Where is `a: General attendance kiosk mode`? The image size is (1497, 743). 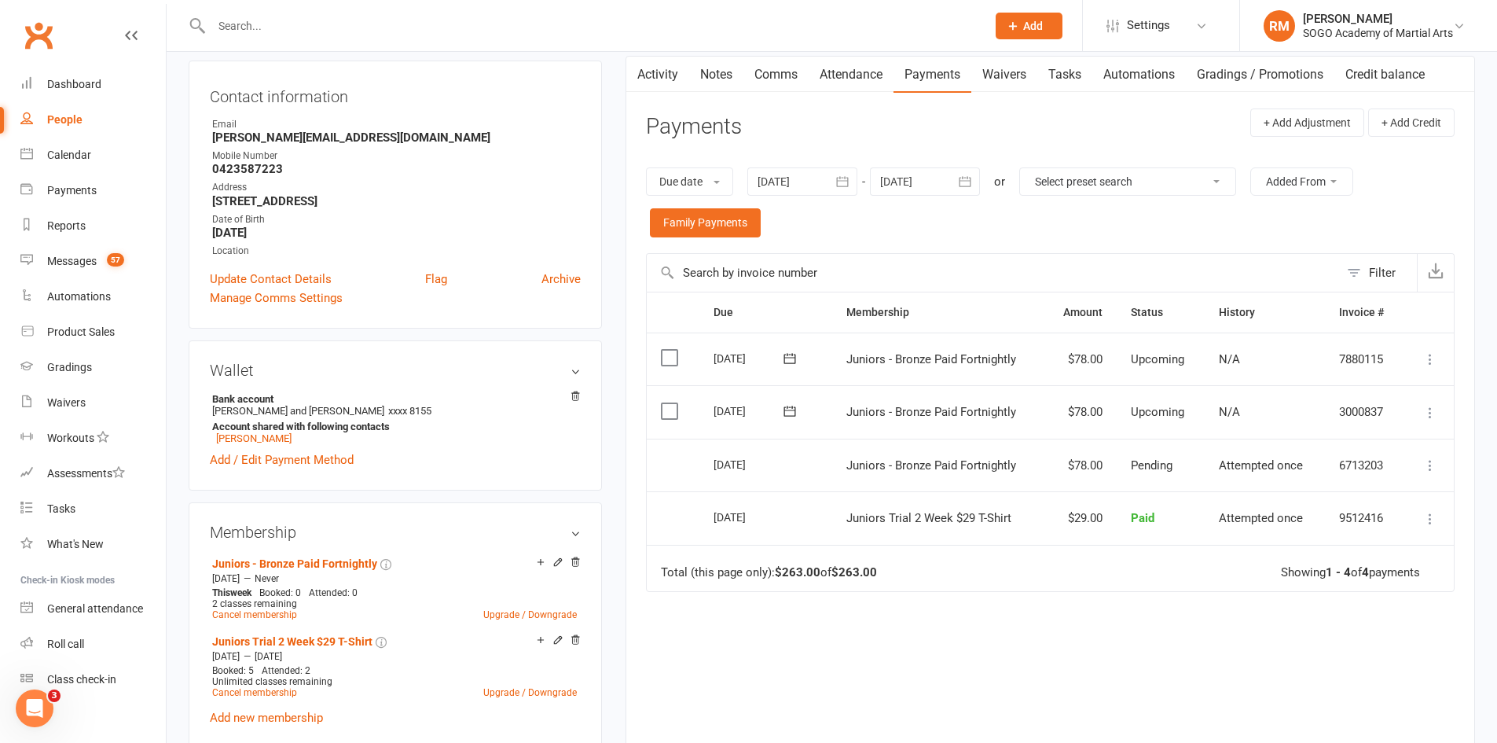
a: General attendance kiosk mode is located at coordinates (93, 608).